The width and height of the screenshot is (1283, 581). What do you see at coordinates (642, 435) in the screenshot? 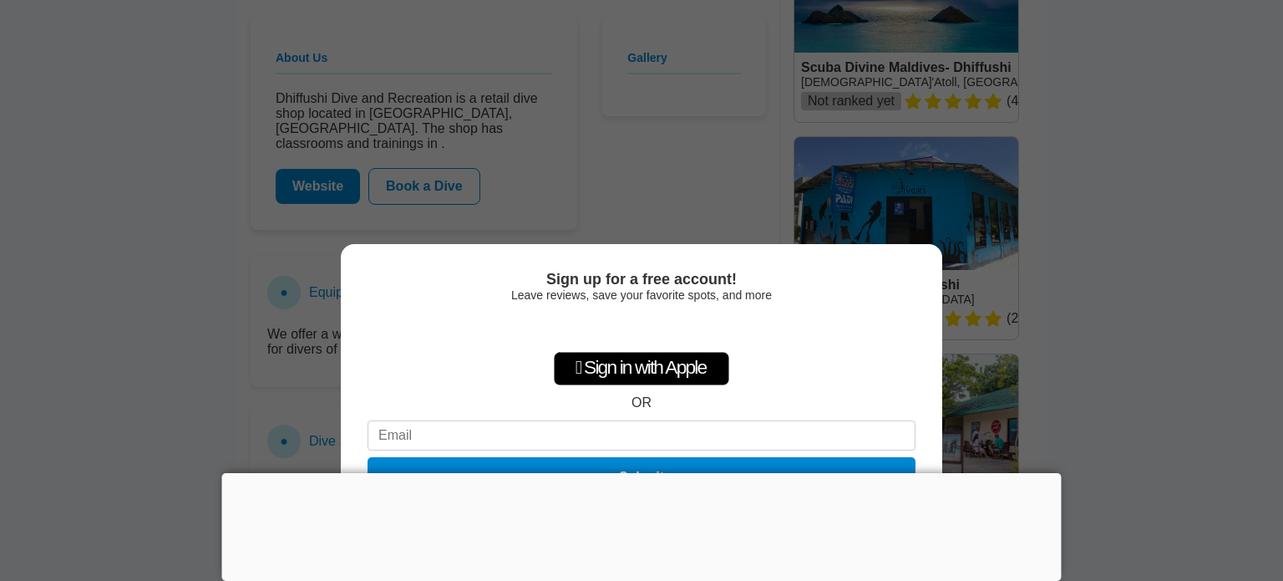
I see `input: Email` at bounding box center [642, 435].